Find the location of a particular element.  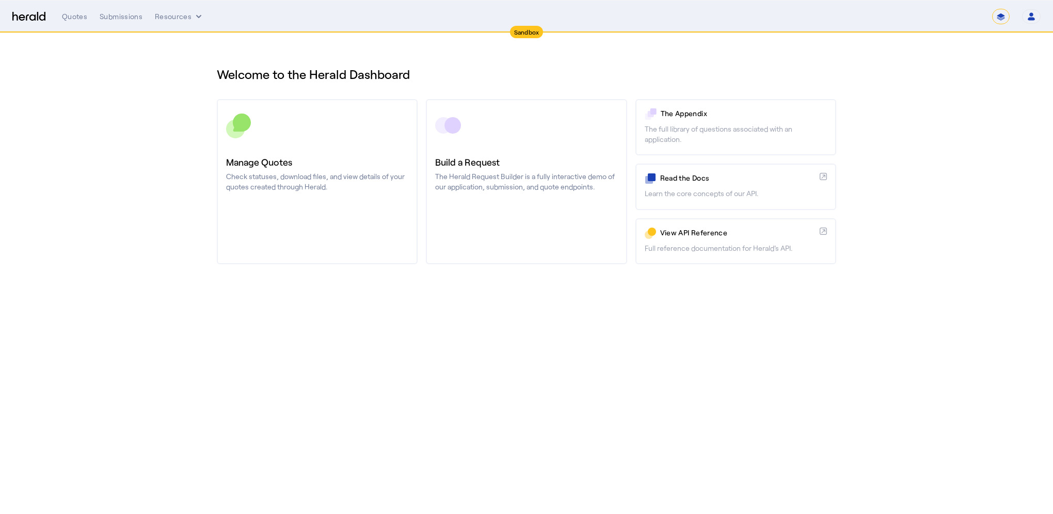

p: Check statuses, download files, and view details of your quotes created through Herald. is located at coordinates (317, 182).